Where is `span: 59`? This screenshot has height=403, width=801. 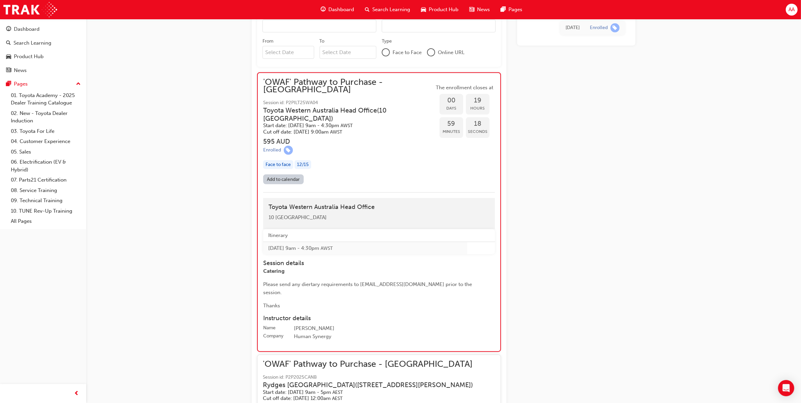 span: 59 is located at coordinates (451, 124).